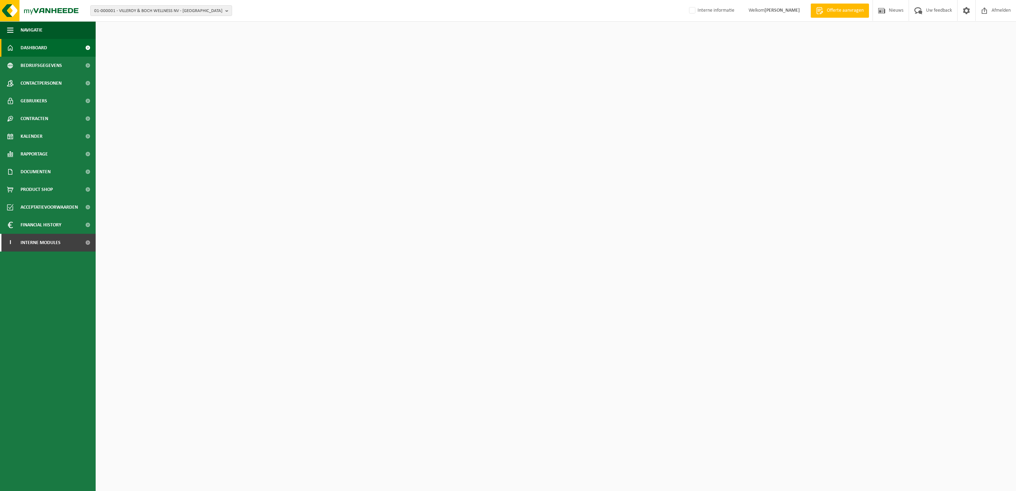 The image size is (1016, 491). I want to click on label: Interne informatie, so click(711, 11).